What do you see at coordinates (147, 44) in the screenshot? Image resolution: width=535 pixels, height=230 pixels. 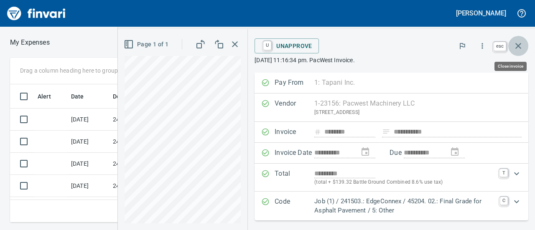 I see `button: Page 1 of 1` at bounding box center [147, 44].